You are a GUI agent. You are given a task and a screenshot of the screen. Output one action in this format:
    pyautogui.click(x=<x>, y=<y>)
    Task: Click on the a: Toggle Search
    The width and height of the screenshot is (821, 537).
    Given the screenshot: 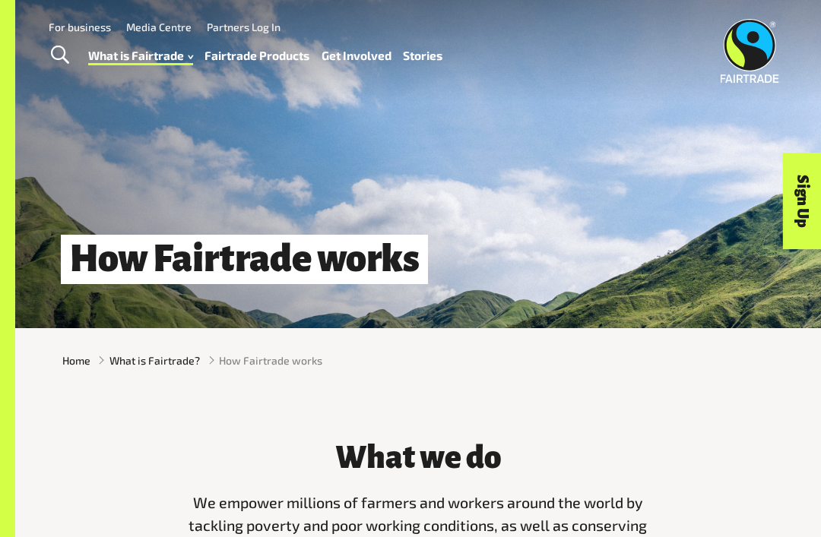 What is the action you would take?
    pyautogui.click(x=59, y=55)
    